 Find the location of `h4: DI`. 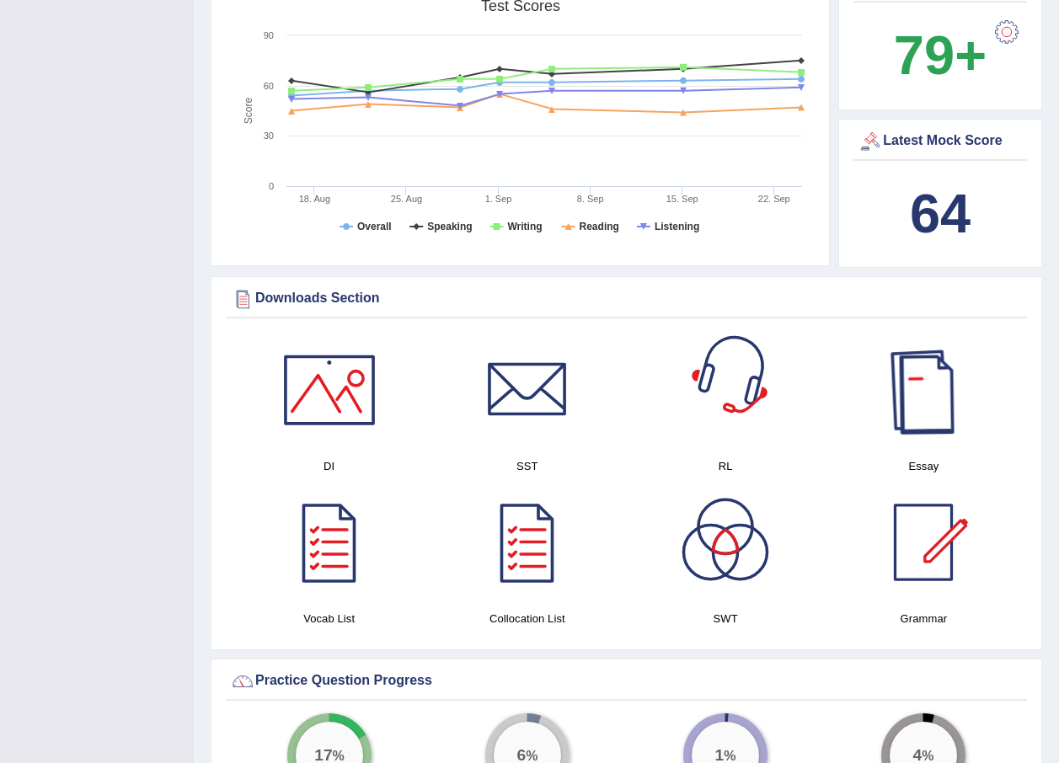

h4: DI is located at coordinates (328, 466).